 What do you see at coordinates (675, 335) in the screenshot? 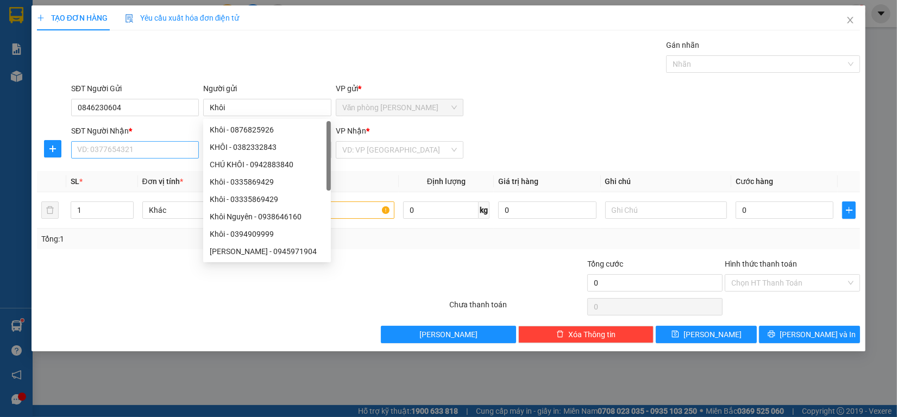
I see `span: save` at bounding box center [675, 335].